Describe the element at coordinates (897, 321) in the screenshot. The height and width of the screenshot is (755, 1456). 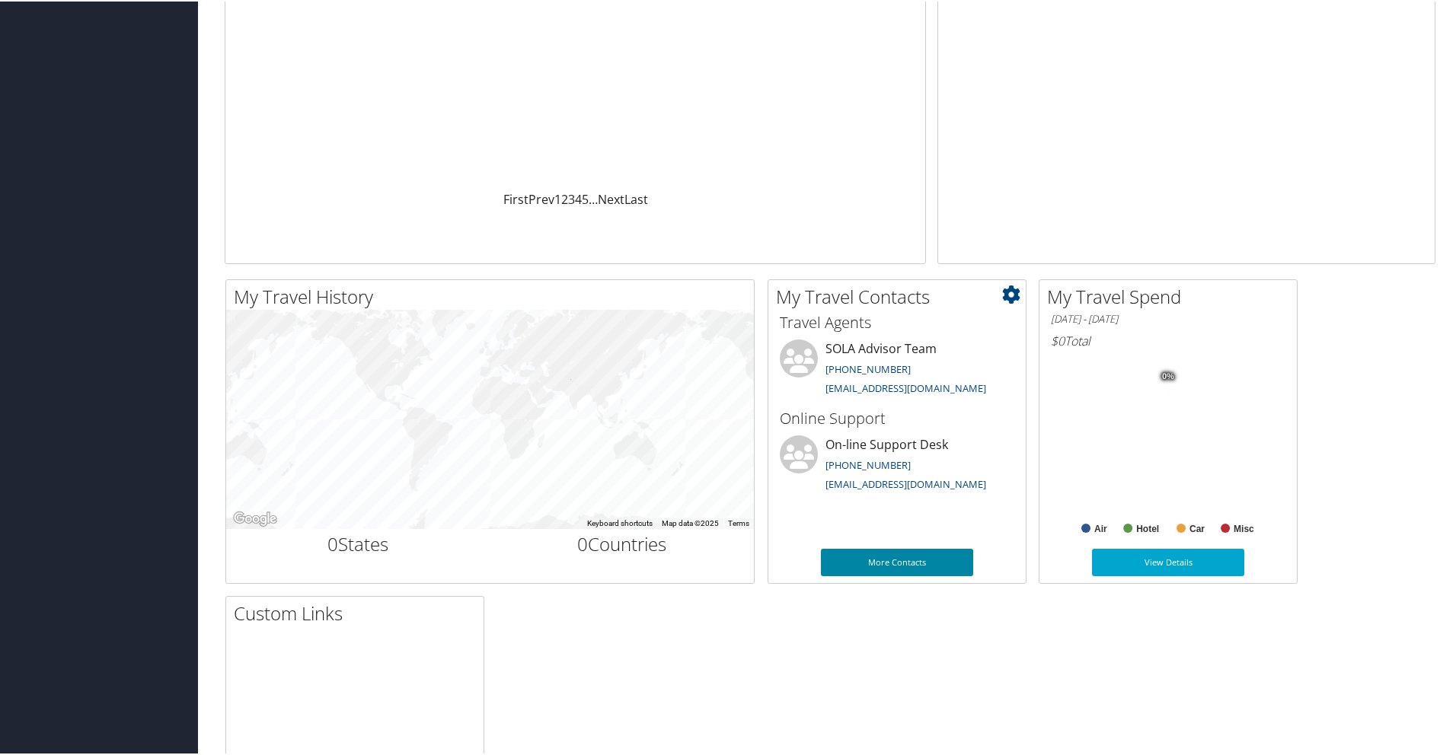
I see `h3: Travel Agents` at that location.